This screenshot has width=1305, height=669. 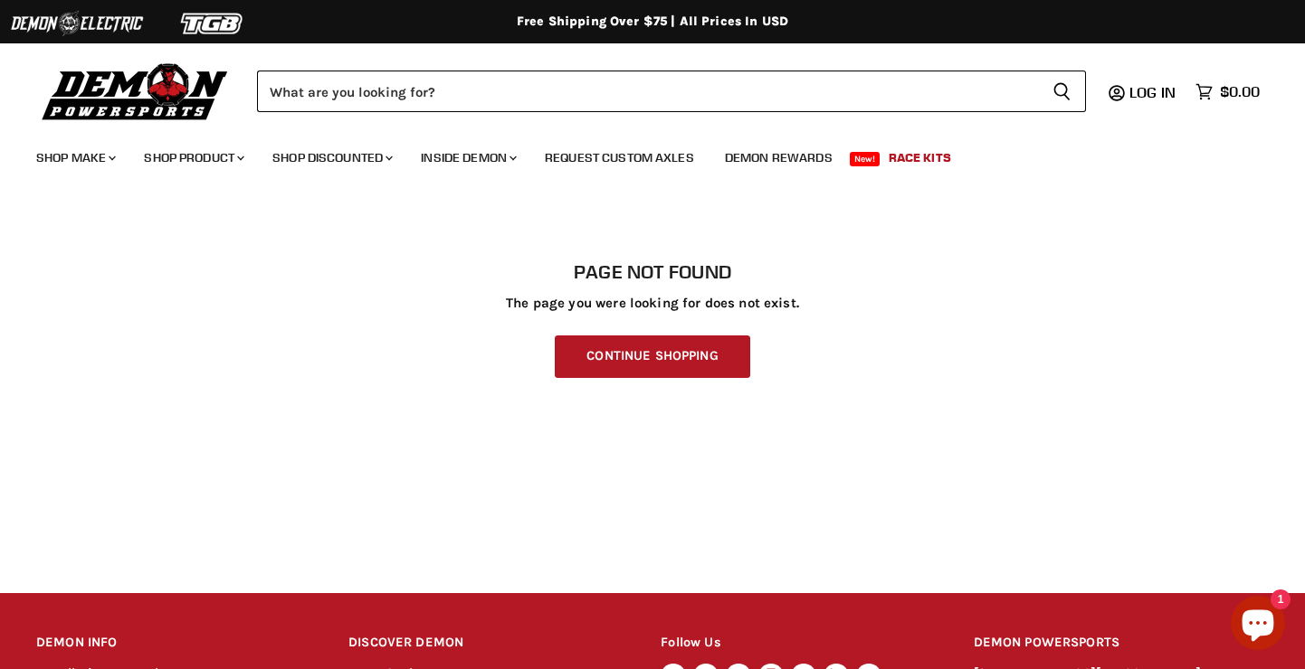 I want to click on h2: Follow Us, so click(x=800, y=643).